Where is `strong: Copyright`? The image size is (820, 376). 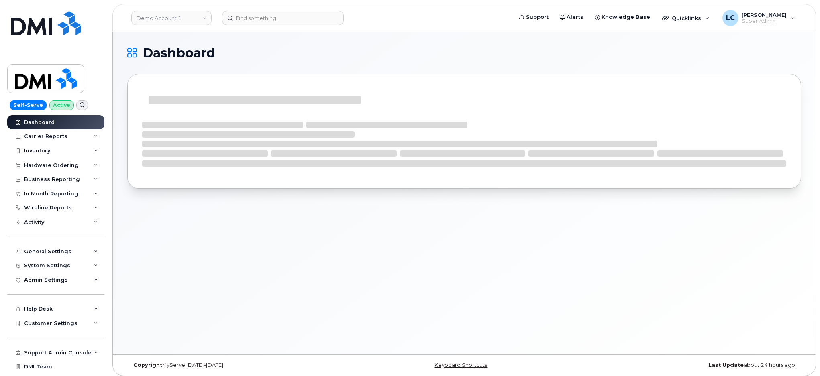 strong: Copyright is located at coordinates (148, 365).